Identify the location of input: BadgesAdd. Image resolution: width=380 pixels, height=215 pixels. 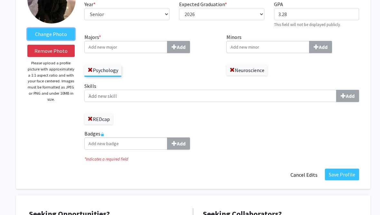
(126, 143).